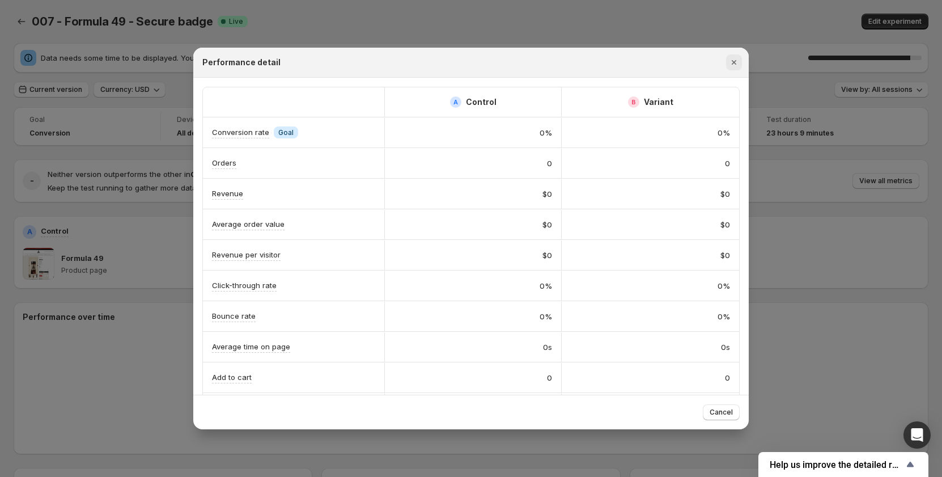  What do you see at coordinates (456, 102) in the screenshot?
I see `h2: A` at bounding box center [456, 102].